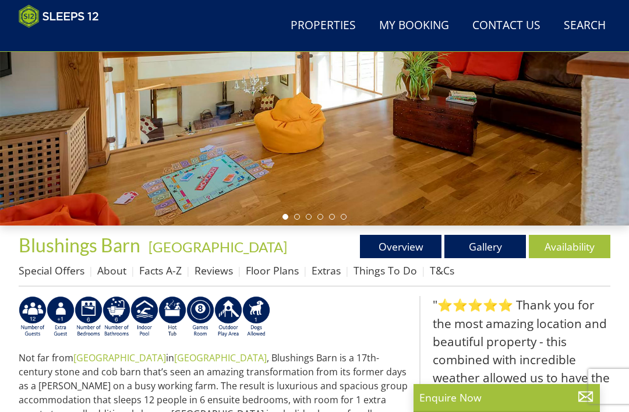  What do you see at coordinates (172, 317) in the screenshot?
I see `img: AD_4nXcpX5uDwed6-YChlrI2BYOgXwgg3aqYHOhRm0XfZB-YtQW2NrmeCr45vGAfVKUq4uWnc59ZmEsEzoF5o39EWARlT1ewO...` at bounding box center [172, 317].